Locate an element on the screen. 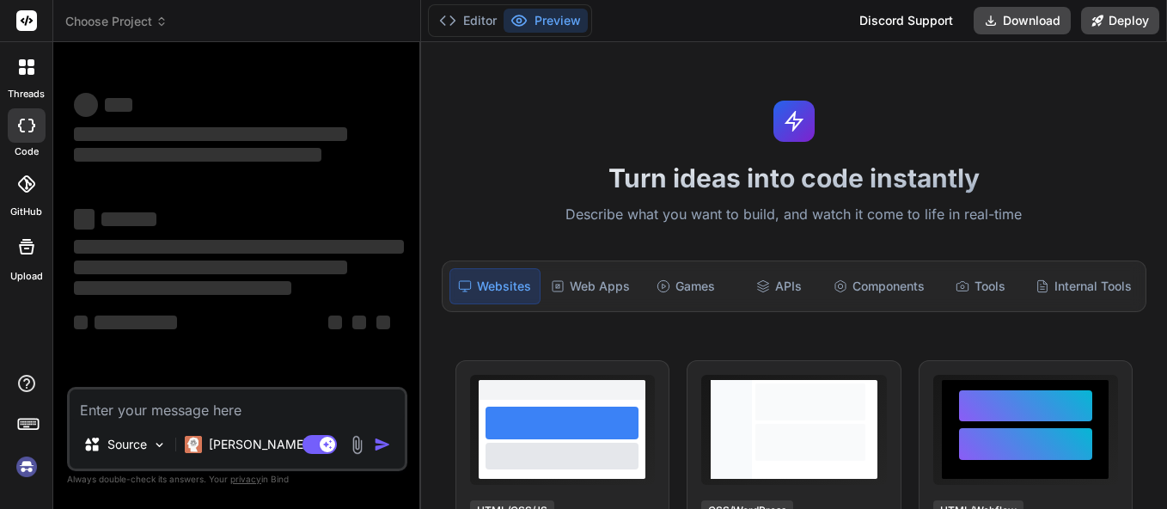 The height and width of the screenshot is (509, 1167). p: Describe what you want to build, and watch it come to life in real-time is located at coordinates (794, 215).